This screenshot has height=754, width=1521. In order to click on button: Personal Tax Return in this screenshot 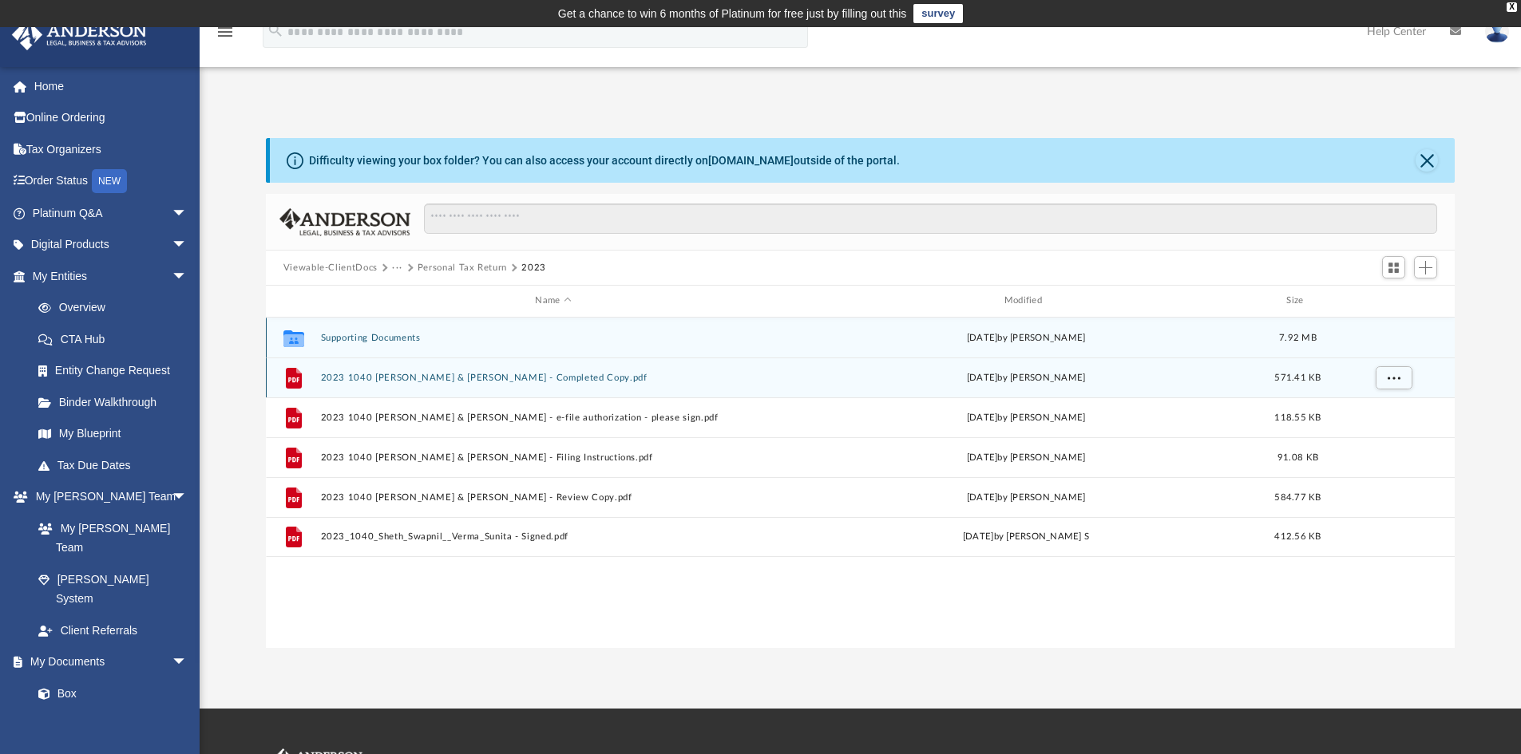, I will do `click(462, 268)`.